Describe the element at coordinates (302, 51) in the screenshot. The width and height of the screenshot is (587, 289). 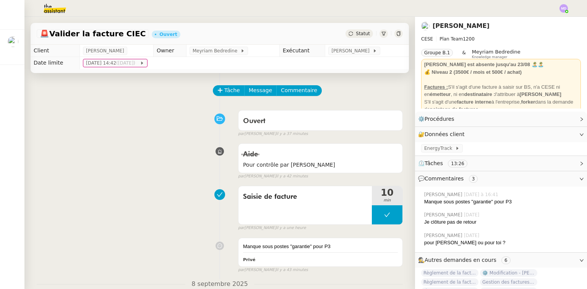
I see `td: Exécutant` at that location.